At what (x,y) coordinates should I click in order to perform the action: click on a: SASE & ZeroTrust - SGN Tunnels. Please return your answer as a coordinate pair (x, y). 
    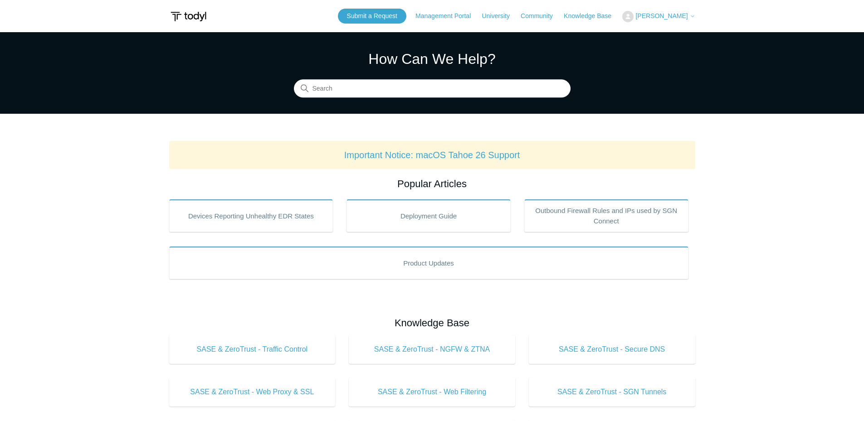
    Looking at the image, I should click on (612, 392).